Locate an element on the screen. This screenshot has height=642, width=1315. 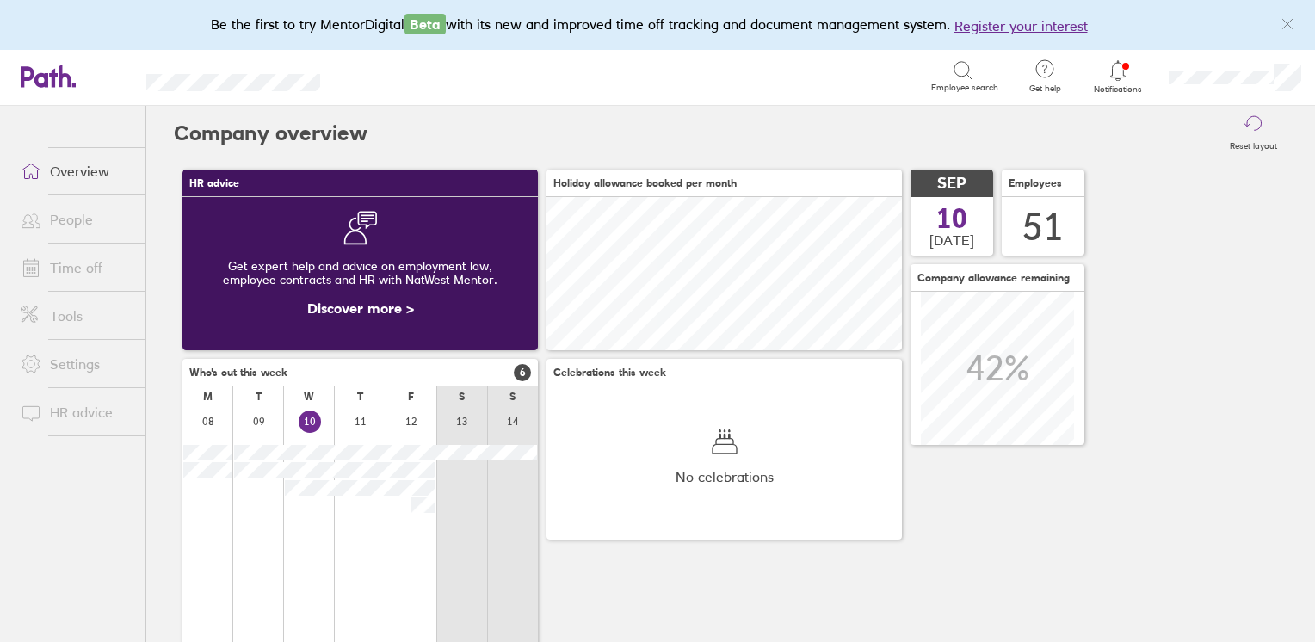
button: Reset layout is located at coordinates (1253, 133).